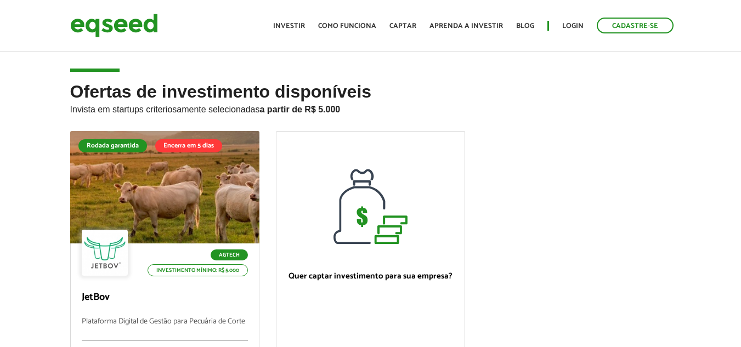 This screenshot has width=741, height=347. I want to click on a: Investir, so click(289, 26).